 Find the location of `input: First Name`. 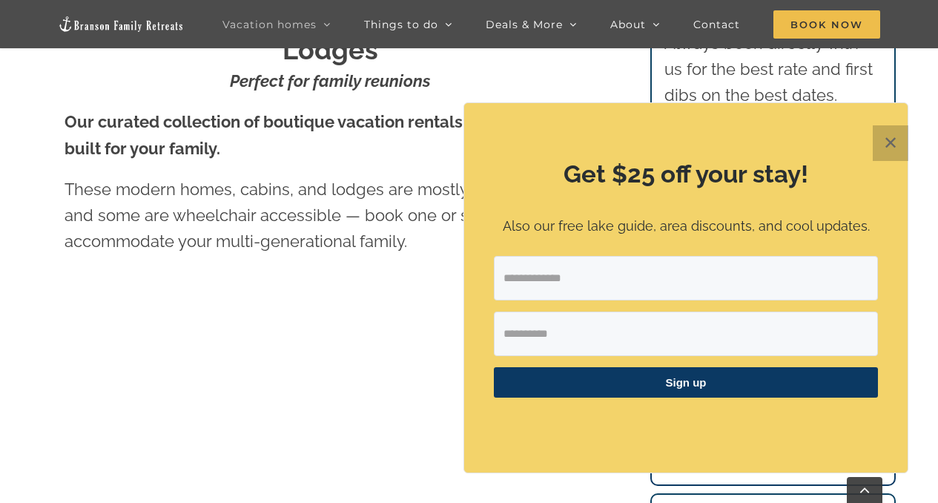

input: First Name is located at coordinates (686, 334).